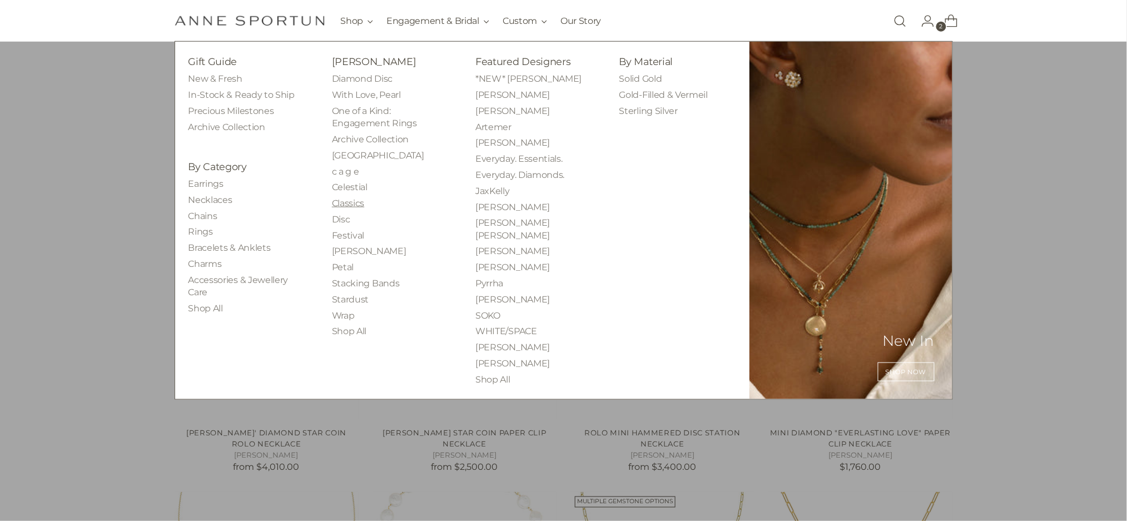  Describe the element at coordinates (947, 21) in the screenshot. I see `a: Open cart modal` at that location.